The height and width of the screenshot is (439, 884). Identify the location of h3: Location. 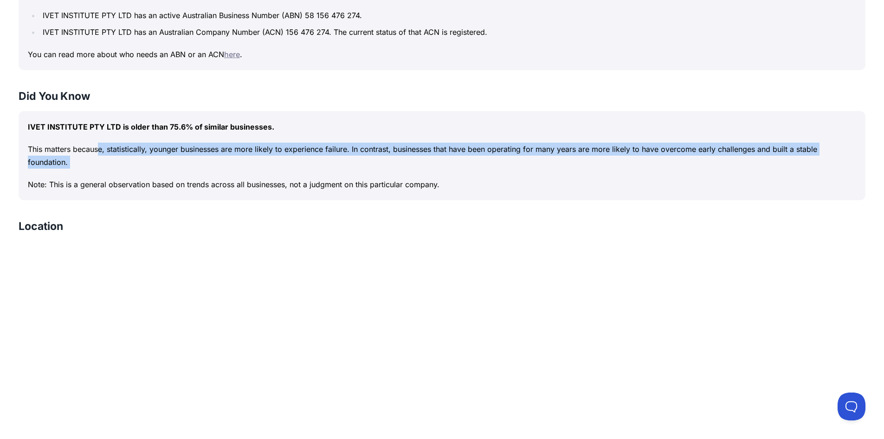
(41, 226).